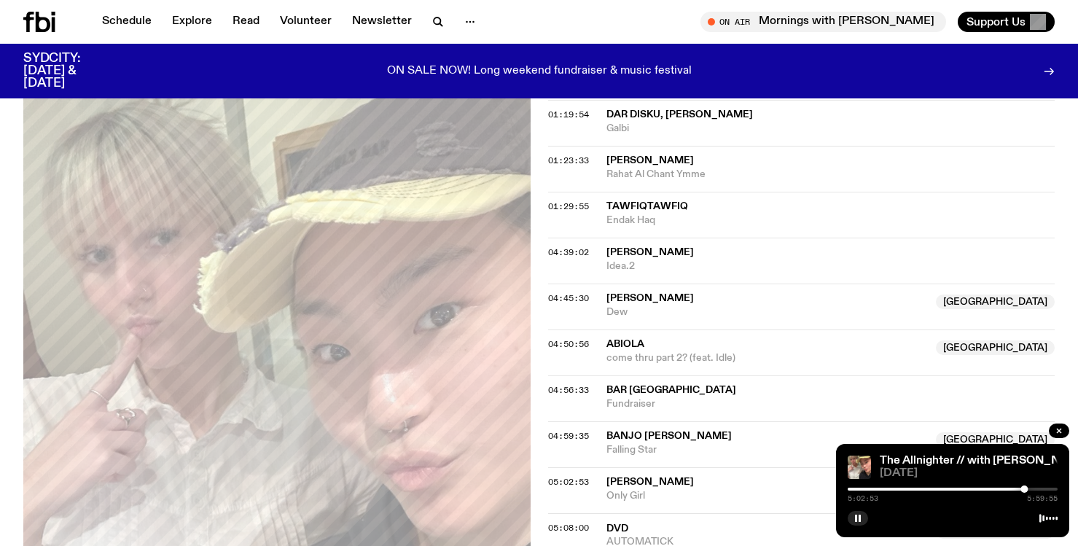 The image size is (1078, 546). Describe the element at coordinates (767, 358) in the screenshot. I see `span: come thru part 2? (feat. Idle)` at that location.